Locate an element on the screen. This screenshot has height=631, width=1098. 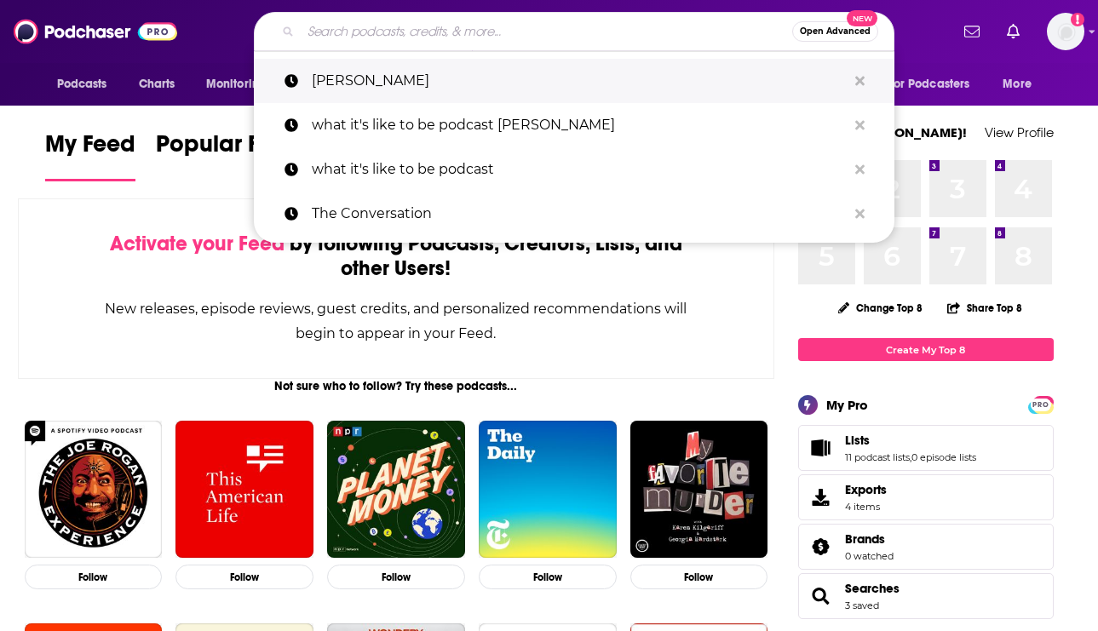
a: Popular Feed is located at coordinates (228, 155).